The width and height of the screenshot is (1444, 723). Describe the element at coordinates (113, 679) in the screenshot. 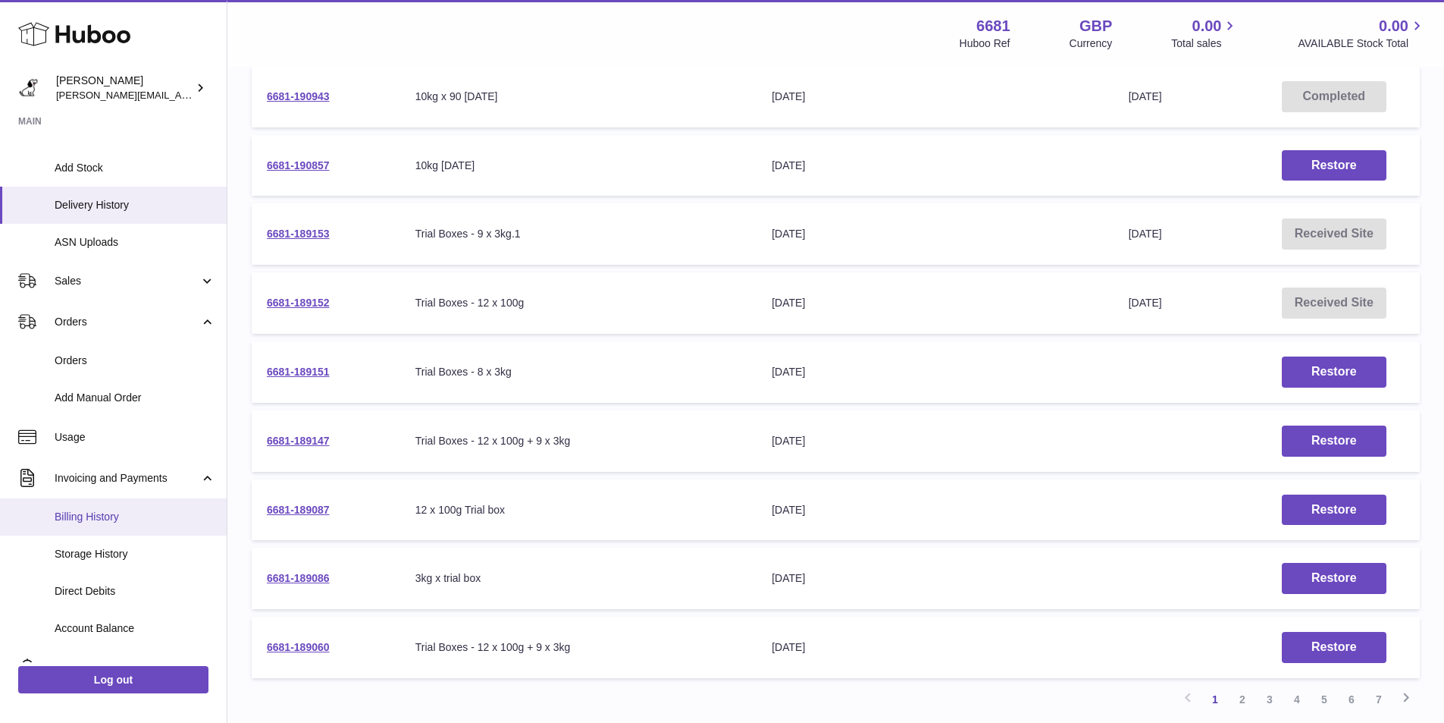

I see `a: Log out` at that location.